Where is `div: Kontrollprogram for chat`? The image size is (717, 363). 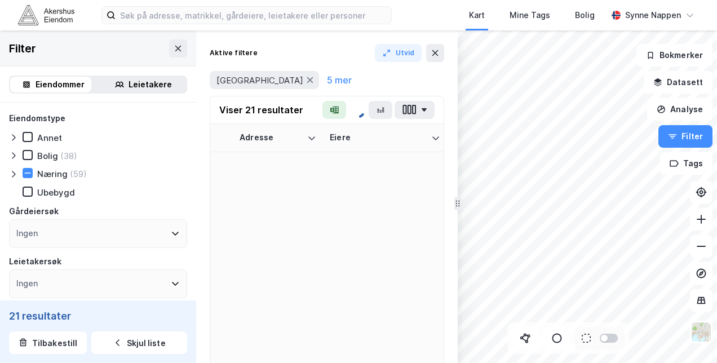 div: Kontrollprogram for chat is located at coordinates (689, 336).